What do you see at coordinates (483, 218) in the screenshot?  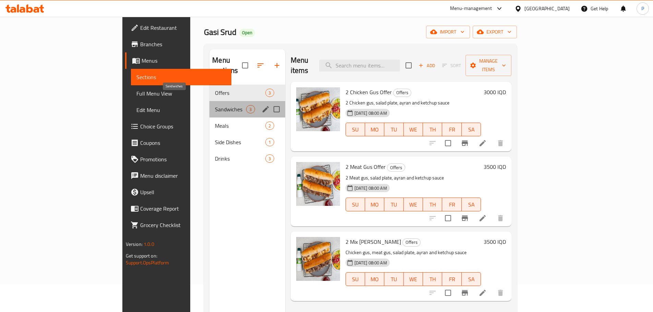 I see `a: Edit menu item` at bounding box center [483, 218].